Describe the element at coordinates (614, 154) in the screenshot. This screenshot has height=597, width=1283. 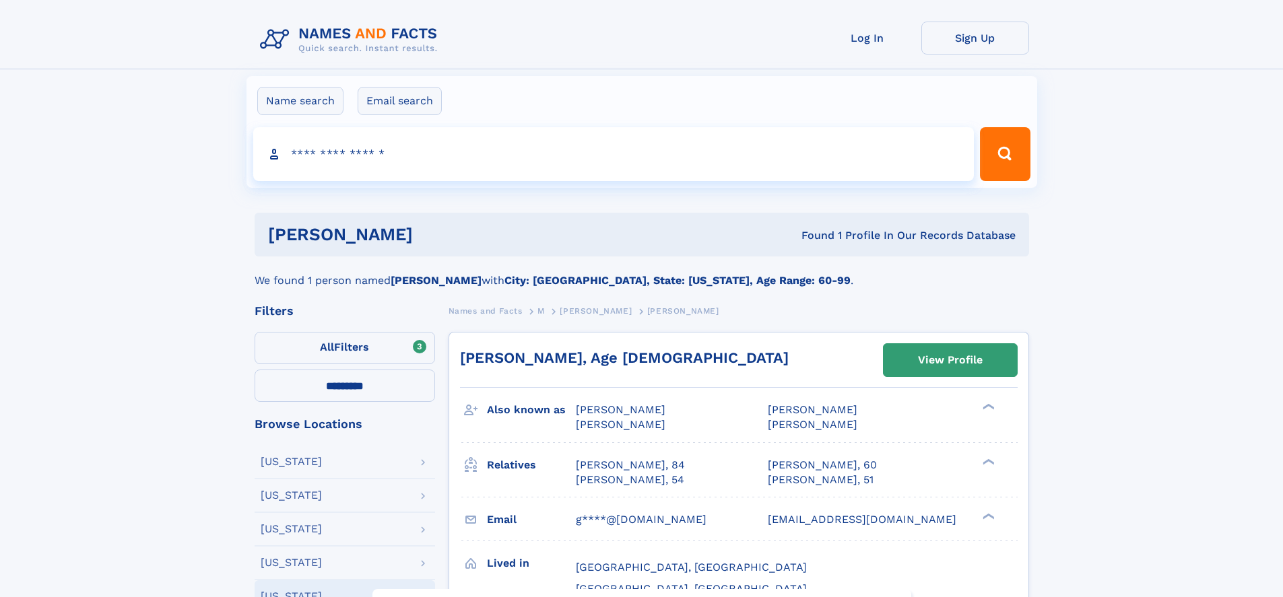
I see `input: search input` at that location.